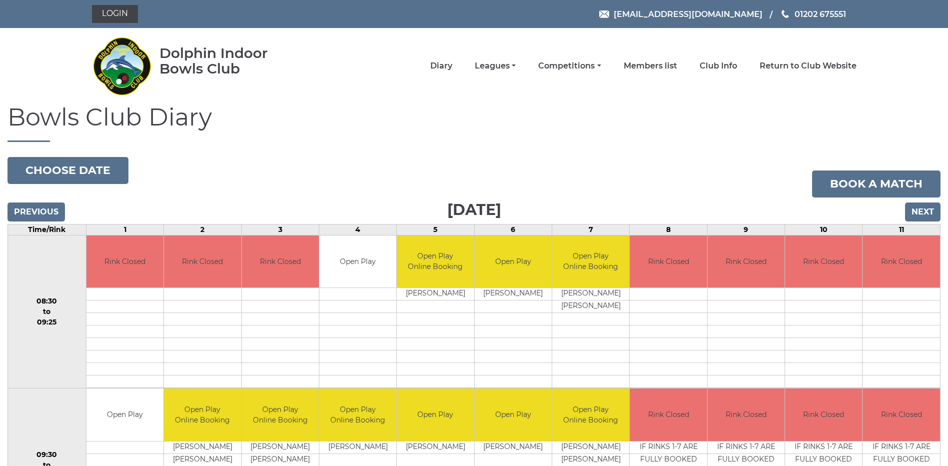  Describe the element at coordinates (745, 229) in the screenshot. I see `td: 9` at that location.